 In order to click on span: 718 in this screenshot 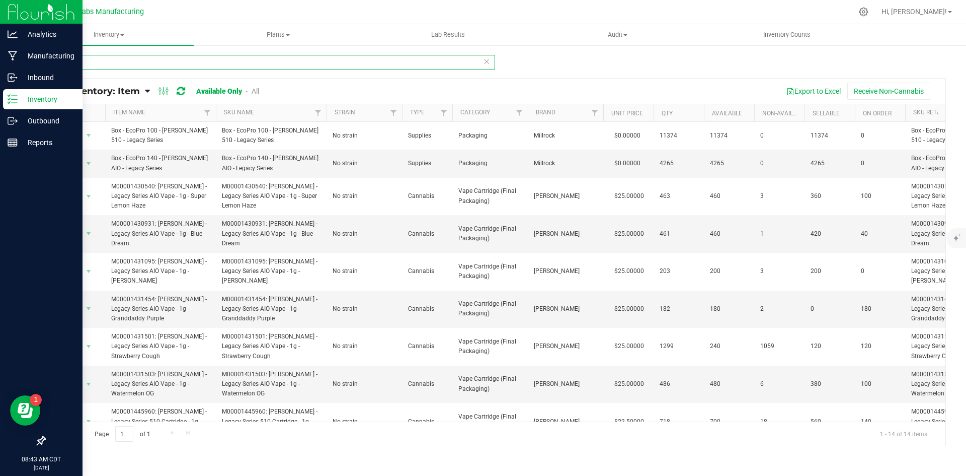, I will do `click(679, 421)`.